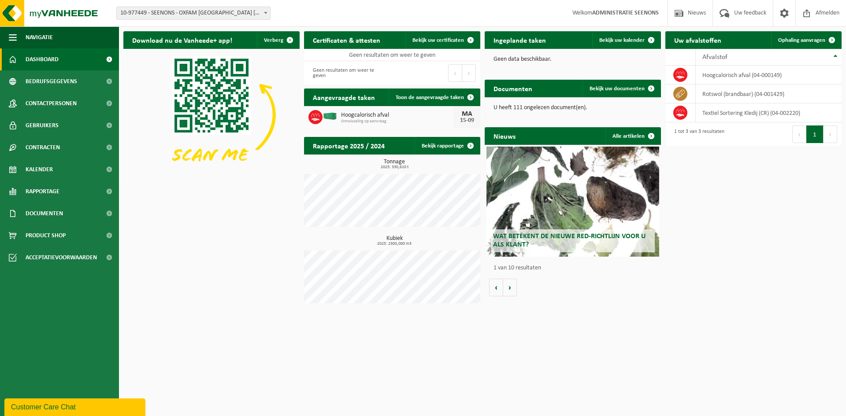 The image size is (846, 416). I want to click on a: Bekijk uw documenten, so click(621, 89).